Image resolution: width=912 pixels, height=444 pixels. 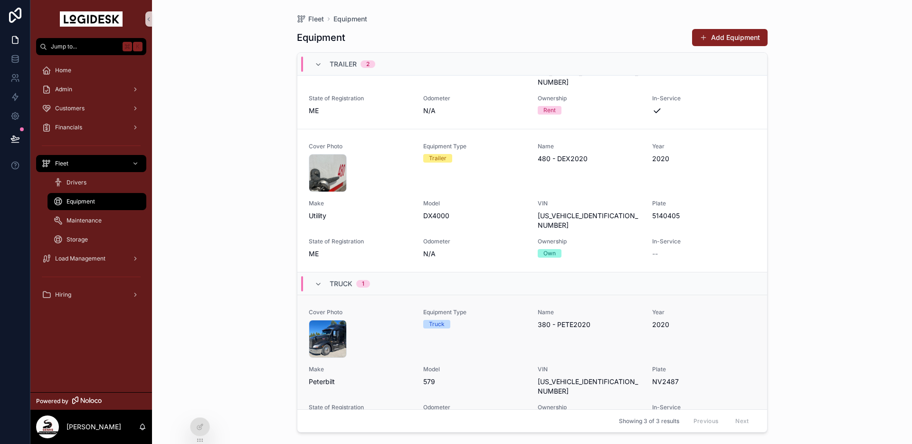 What do you see at coordinates (368, 64) in the screenshot?
I see `div: 2` at bounding box center [368, 64].